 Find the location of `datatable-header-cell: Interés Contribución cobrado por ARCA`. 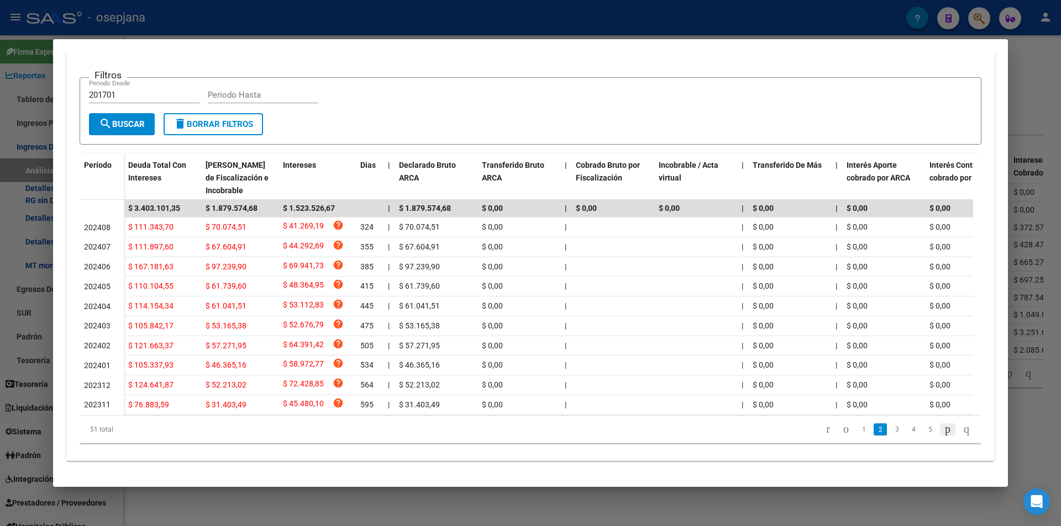

datatable-header-cell: Interés Contribución cobrado por ARCA is located at coordinates (966, 178).